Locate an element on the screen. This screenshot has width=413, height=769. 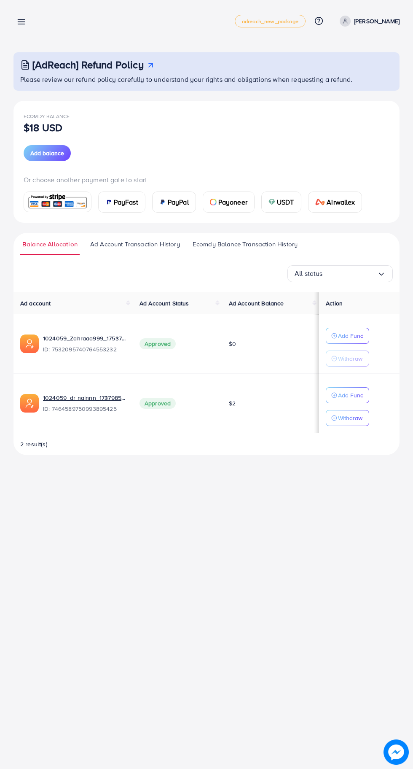
span: adreach_new_package is located at coordinates (270, 21).